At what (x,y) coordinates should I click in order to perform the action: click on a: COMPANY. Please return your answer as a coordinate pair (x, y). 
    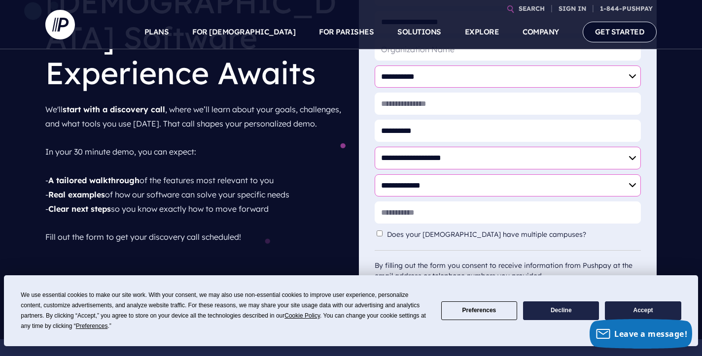
    Looking at the image, I should click on (541, 32).